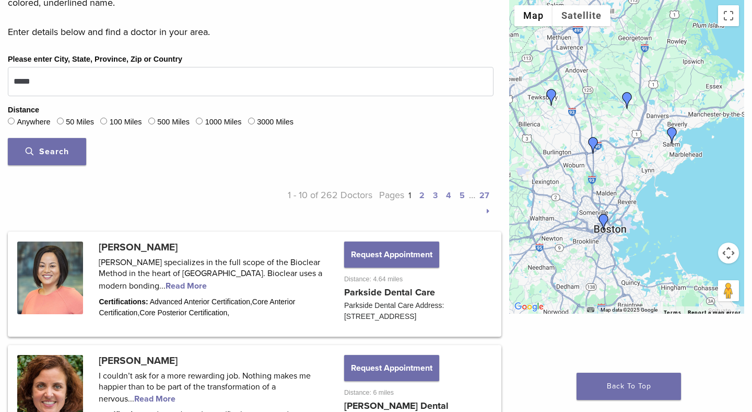  Describe the element at coordinates (672, 135) in the screenshot. I see `div: Dr. Pamela Maragliano-Muniz` at that location.